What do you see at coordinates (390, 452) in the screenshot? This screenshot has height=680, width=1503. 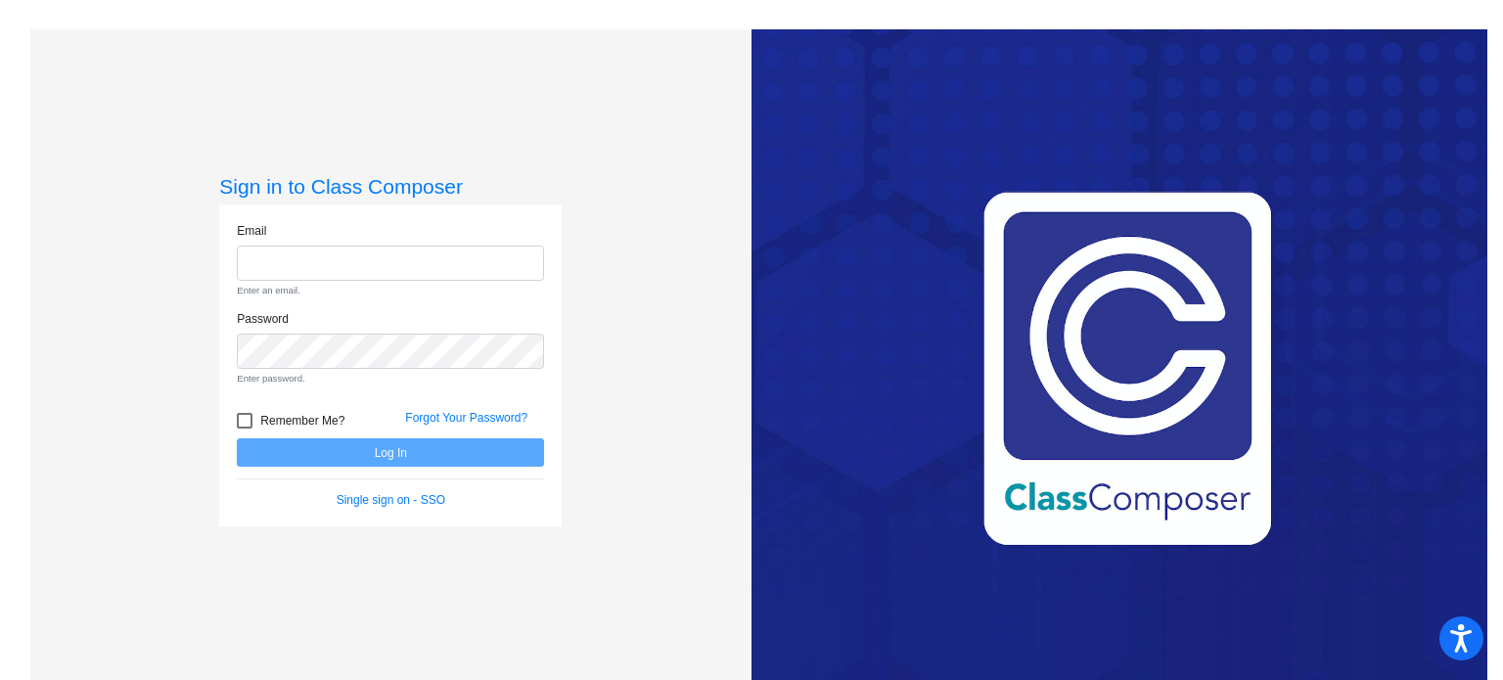 I see `button: Log In` at bounding box center [390, 452].